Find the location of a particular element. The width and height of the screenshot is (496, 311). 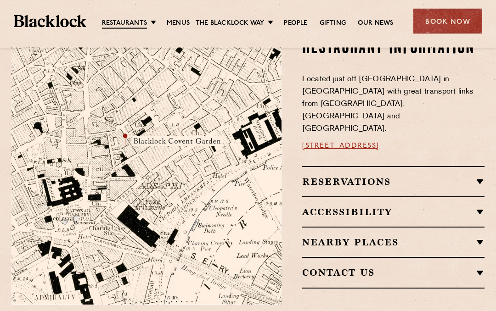

h2: Contact Us is located at coordinates (393, 273).